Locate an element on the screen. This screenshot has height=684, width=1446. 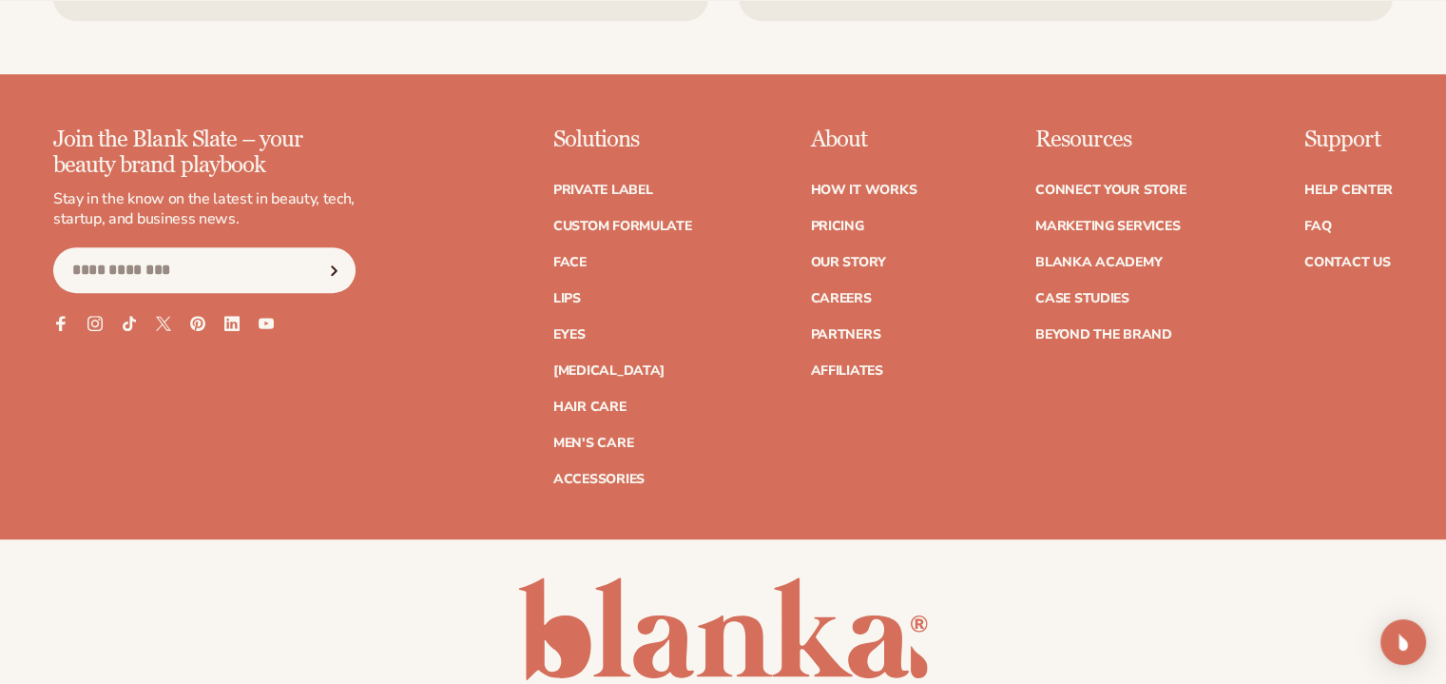
a: Affiliates is located at coordinates (846, 371).